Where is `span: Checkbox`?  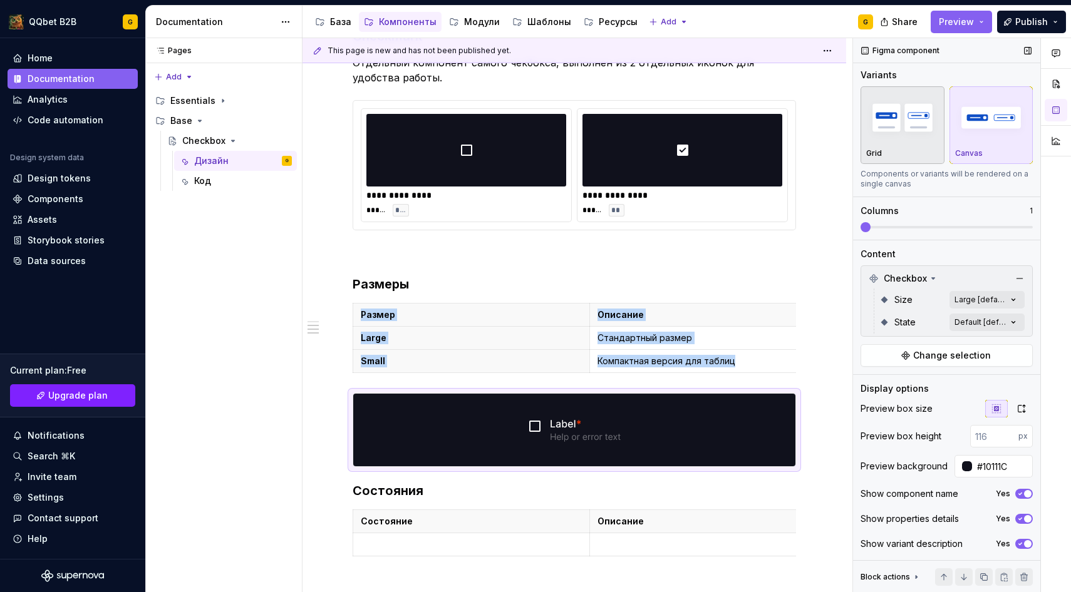
span: Checkbox is located at coordinates (905, 279).